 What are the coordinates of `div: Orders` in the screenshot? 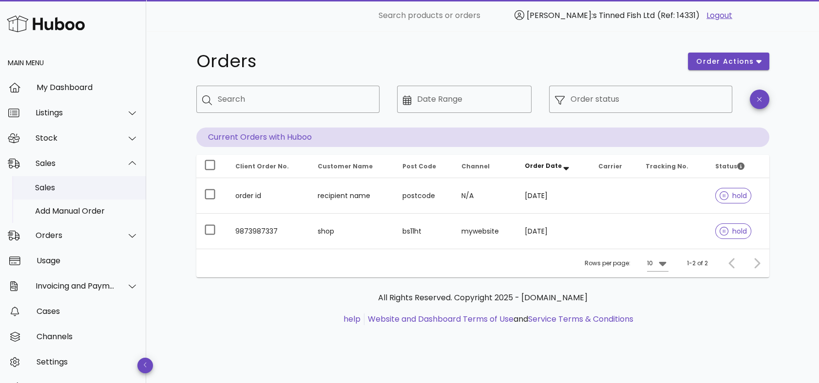 It's located at (75, 235).